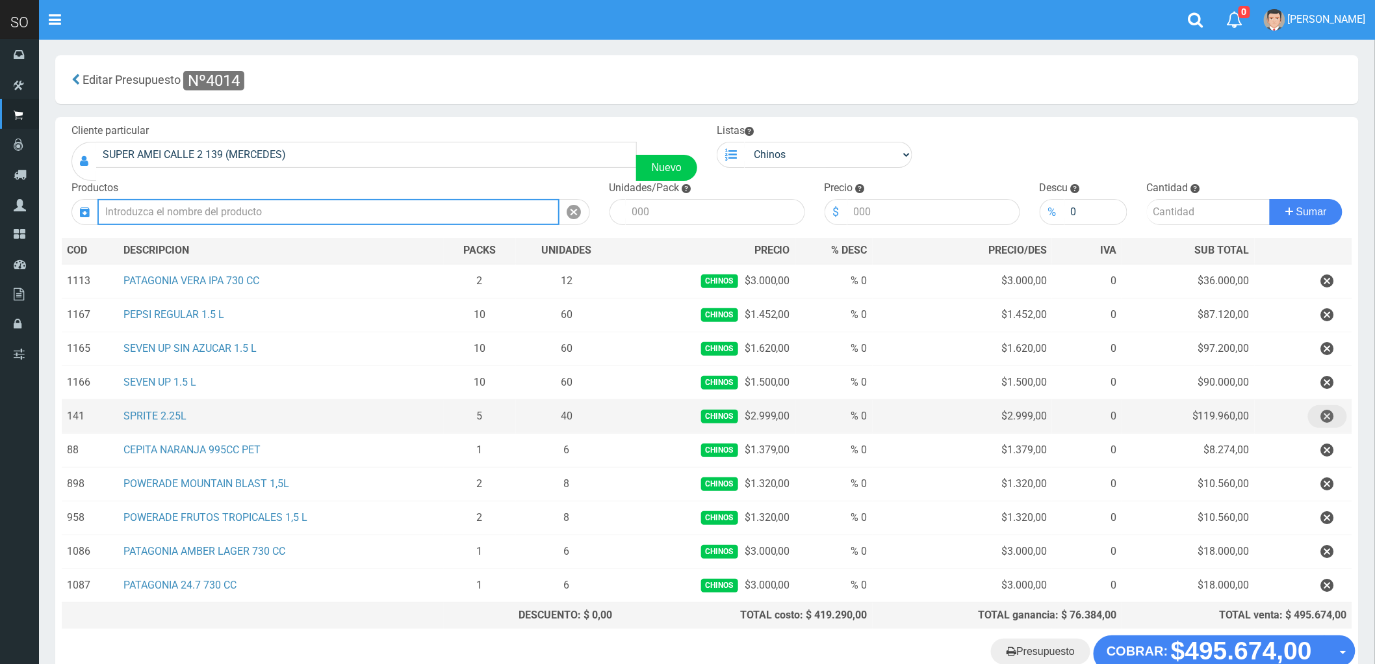 The height and width of the screenshot is (664, 1375). Describe the element at coordinates (90, 551) in the screenshot. I see `td: 1086` at that location.